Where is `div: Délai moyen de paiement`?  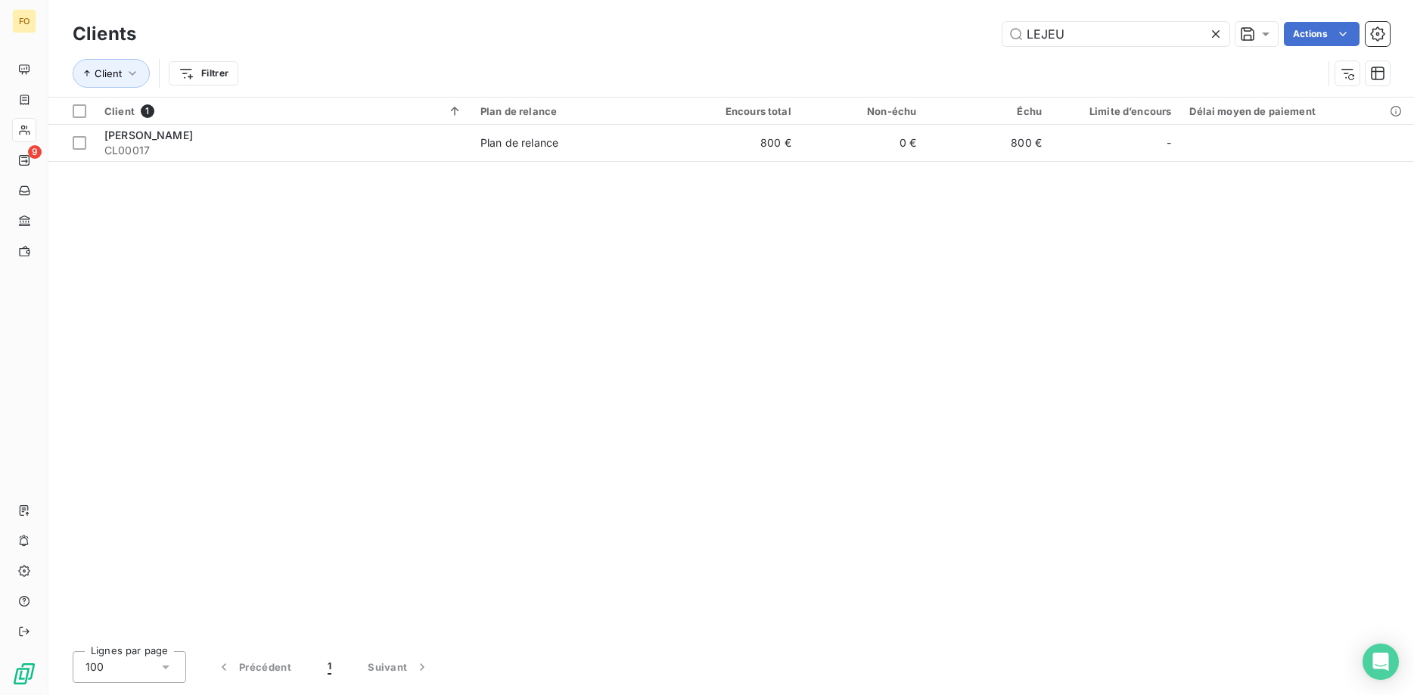
div: Délai moyen de paiement is located at coordinates (1296, 111).